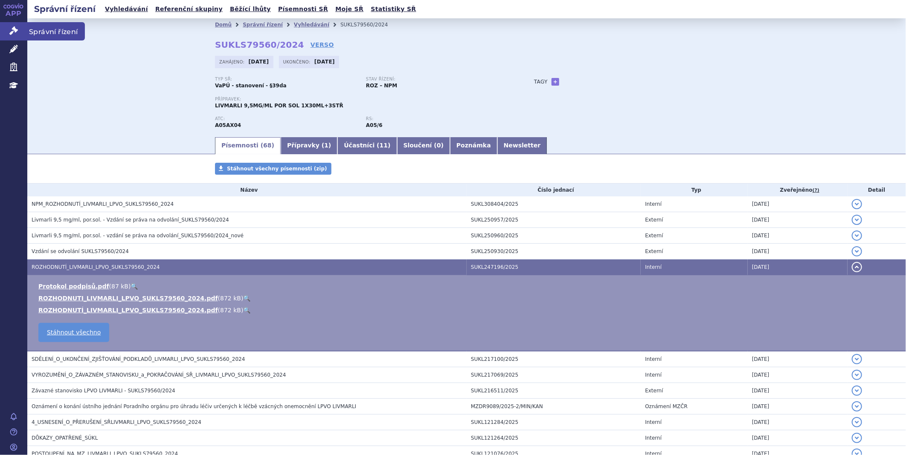 The width and height of the screenshot is (906, 455). What do you see at coordinates (309, 146) in the screenshot?
I see `a: Přípravky (1)` at bounding box center [309, 146].